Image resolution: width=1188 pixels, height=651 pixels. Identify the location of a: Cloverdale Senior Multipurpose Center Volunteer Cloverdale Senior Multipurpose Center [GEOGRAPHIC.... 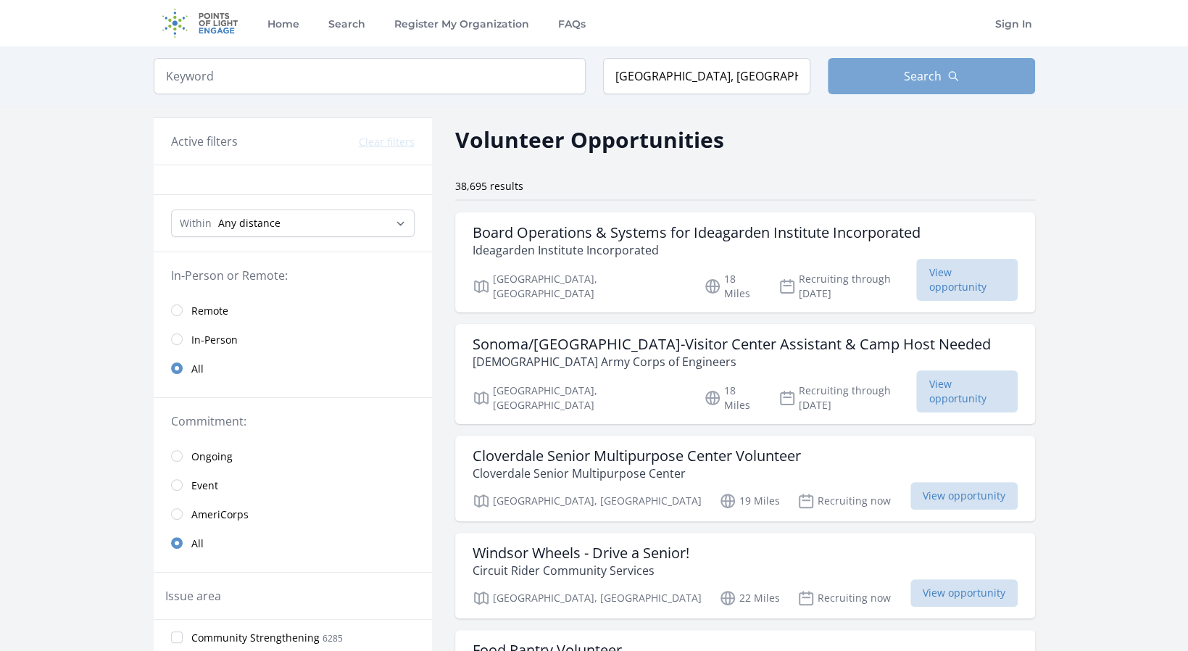
(745, 478).